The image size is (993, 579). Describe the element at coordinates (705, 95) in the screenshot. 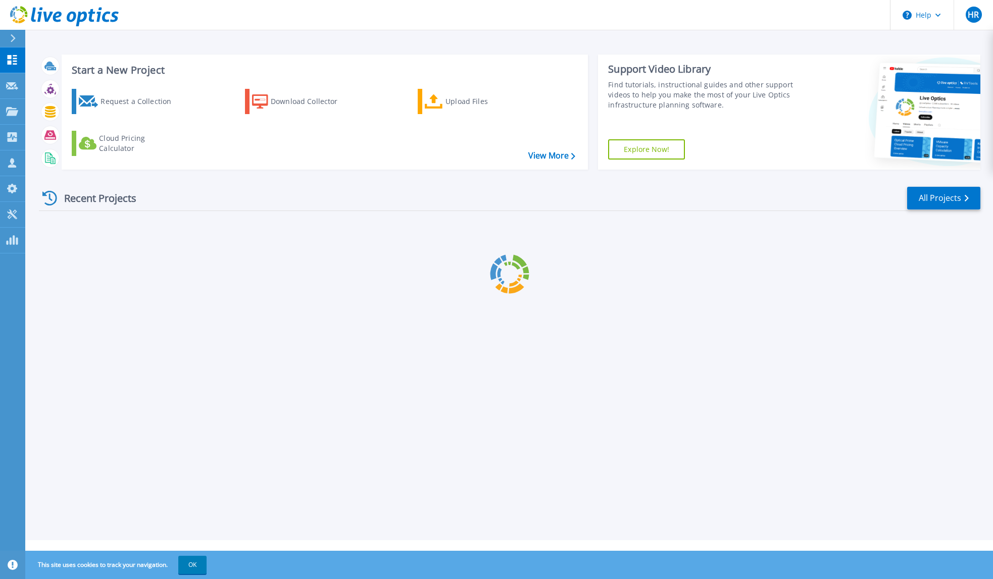

I see `div: Find tutorials, instructional guides and other support videos to help you make the most of your L...` at that location.